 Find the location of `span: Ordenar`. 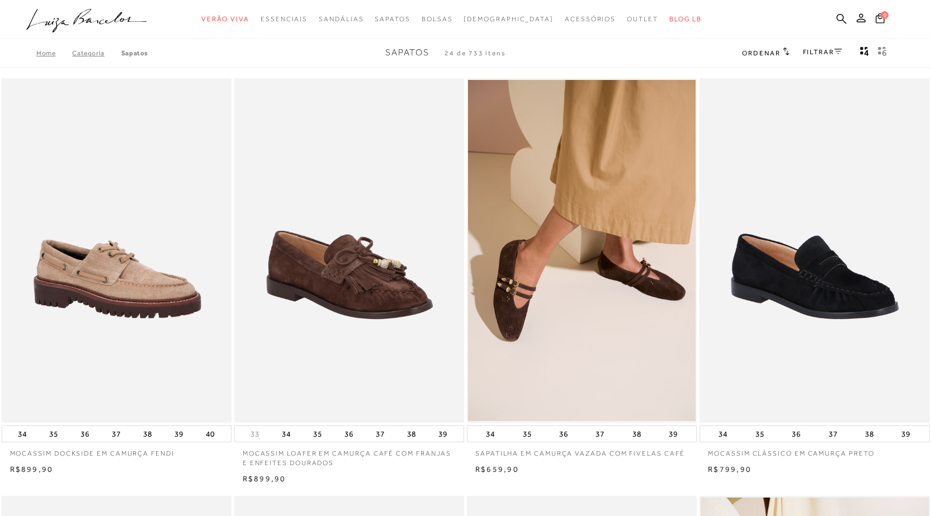

span: Ordenar is located at coordinates (761, 53).